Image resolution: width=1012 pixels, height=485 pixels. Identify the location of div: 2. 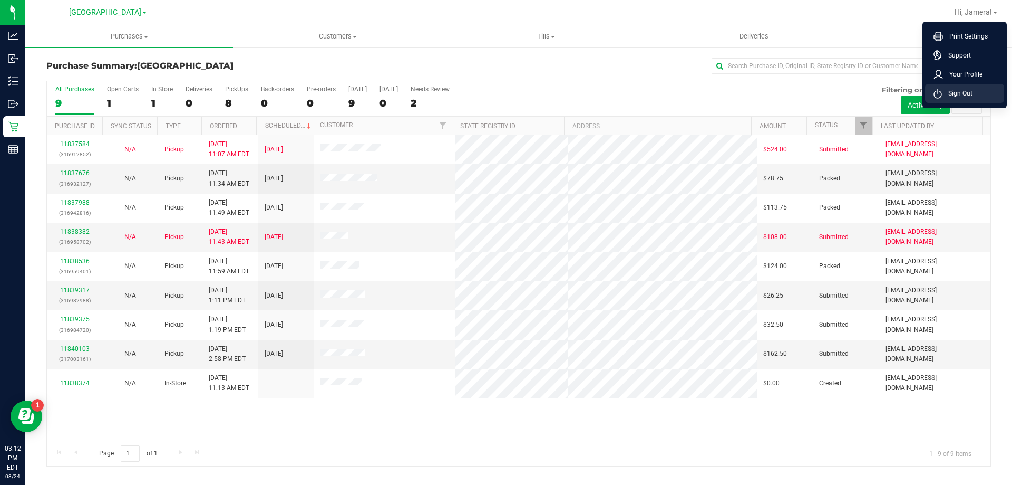
(430, 103).